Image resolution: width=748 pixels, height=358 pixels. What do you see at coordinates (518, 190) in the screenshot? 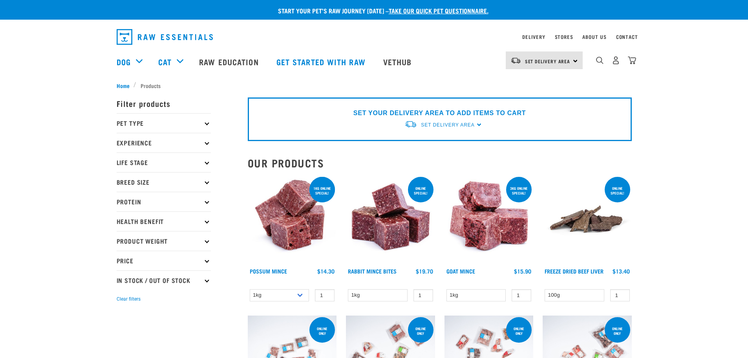
I see `div: 3kg online special!` at bounding box center [518, 190].